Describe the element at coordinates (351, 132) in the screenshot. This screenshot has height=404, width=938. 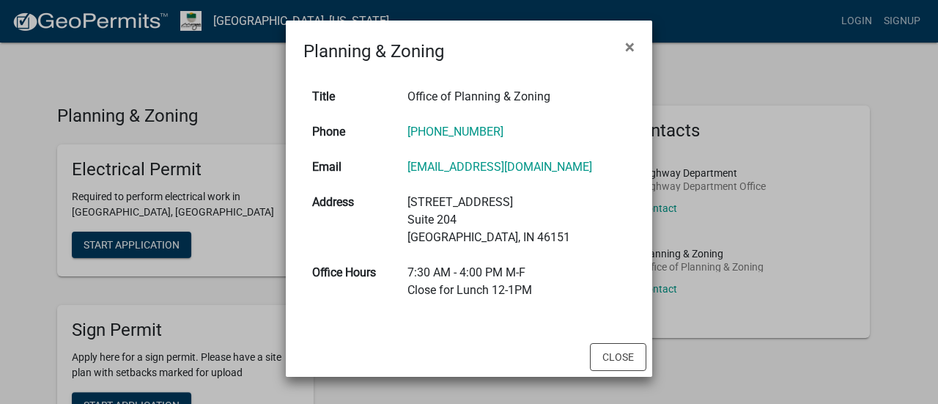
I see `th: Phone` at that location.